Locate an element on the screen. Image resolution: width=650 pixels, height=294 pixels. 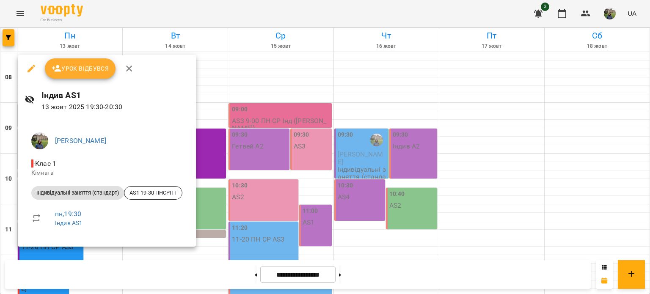
a: пн , 19:30 is located at coordinates (68, 214).